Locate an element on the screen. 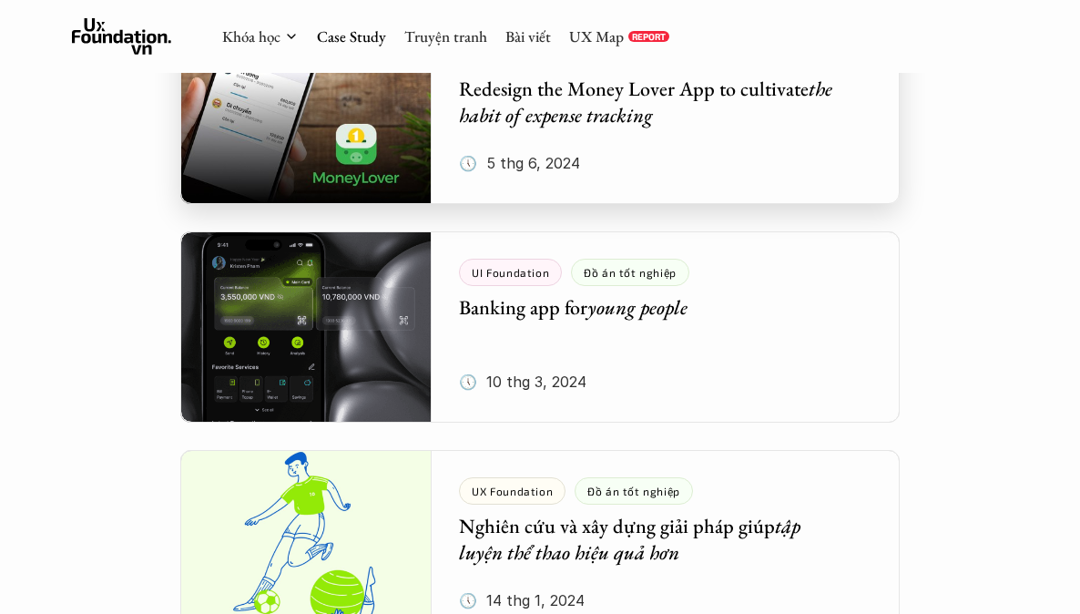 Image resolution: width=1080 pixels, height=614 pixels. a: Khóa học is located at coordinates (251, 36).